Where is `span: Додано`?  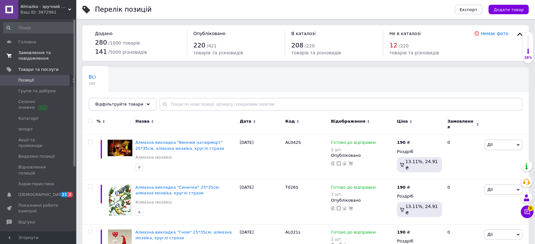 span: Додано is located at coordinates (103, 34).